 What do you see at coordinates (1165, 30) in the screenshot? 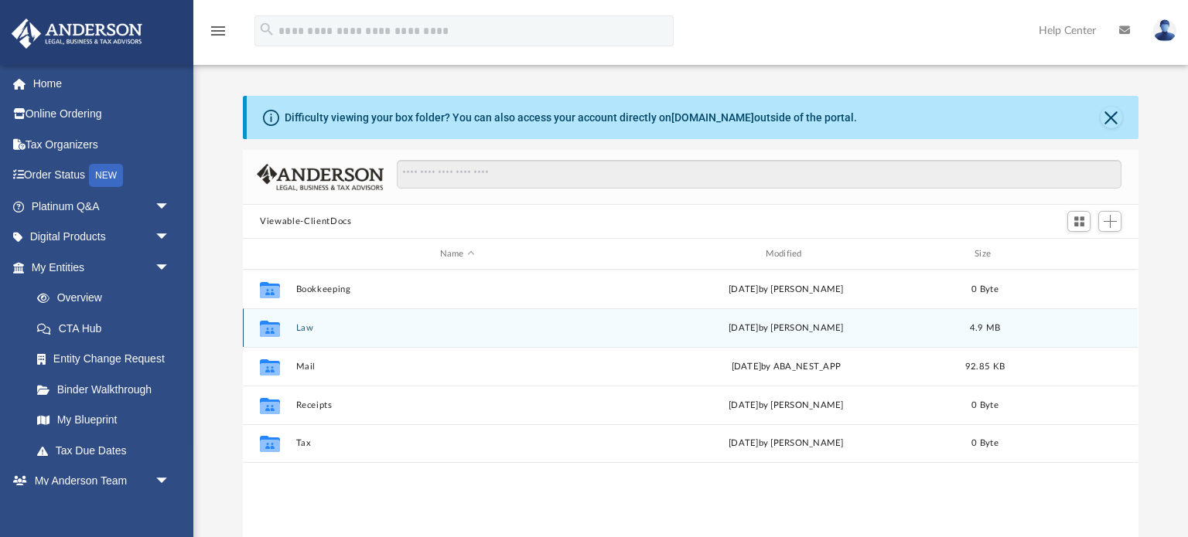
I see `img: User Pic` at bounding box center [1165, 30].